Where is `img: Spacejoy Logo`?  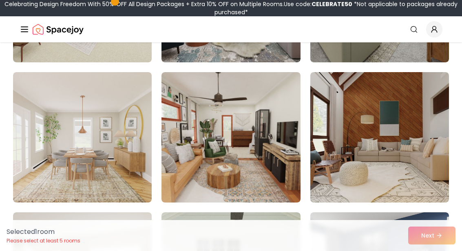
img: Spacejoy Logo is located at coordinates (58, 29).